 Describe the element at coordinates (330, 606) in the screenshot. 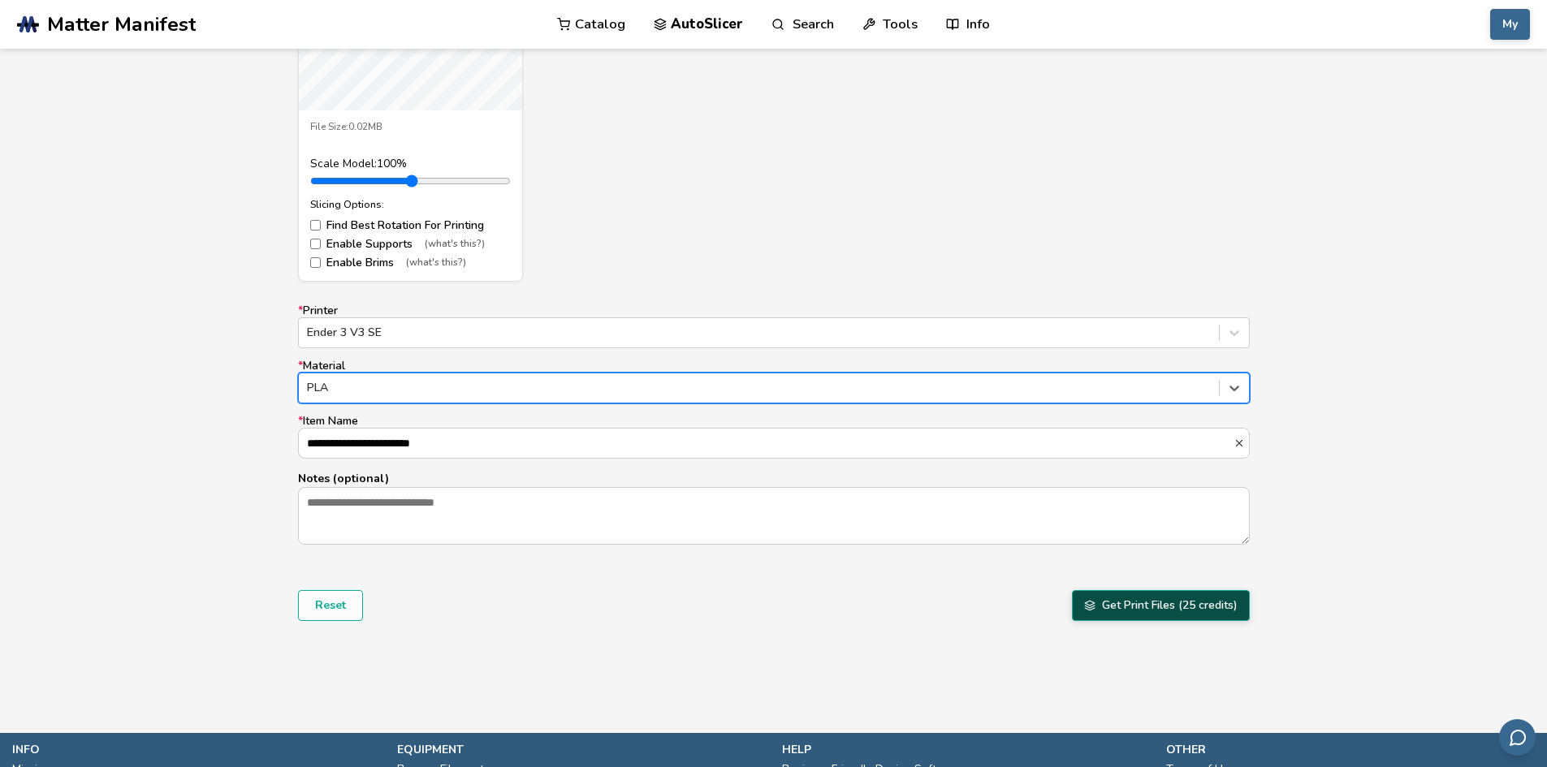

I see `button: Reset` at that location.